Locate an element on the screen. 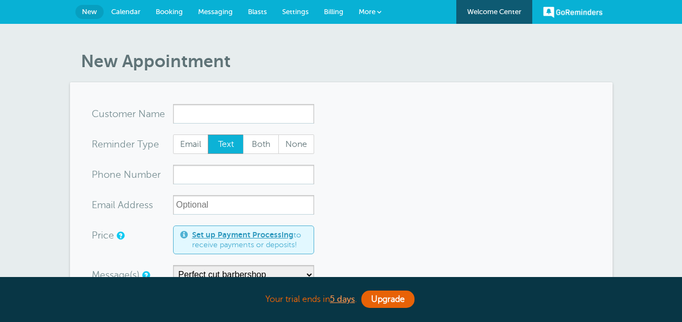  a: Simple templates and custom messages will use the reminder schedule set under Settings > Reminder... is located at coordinates (145, 275).